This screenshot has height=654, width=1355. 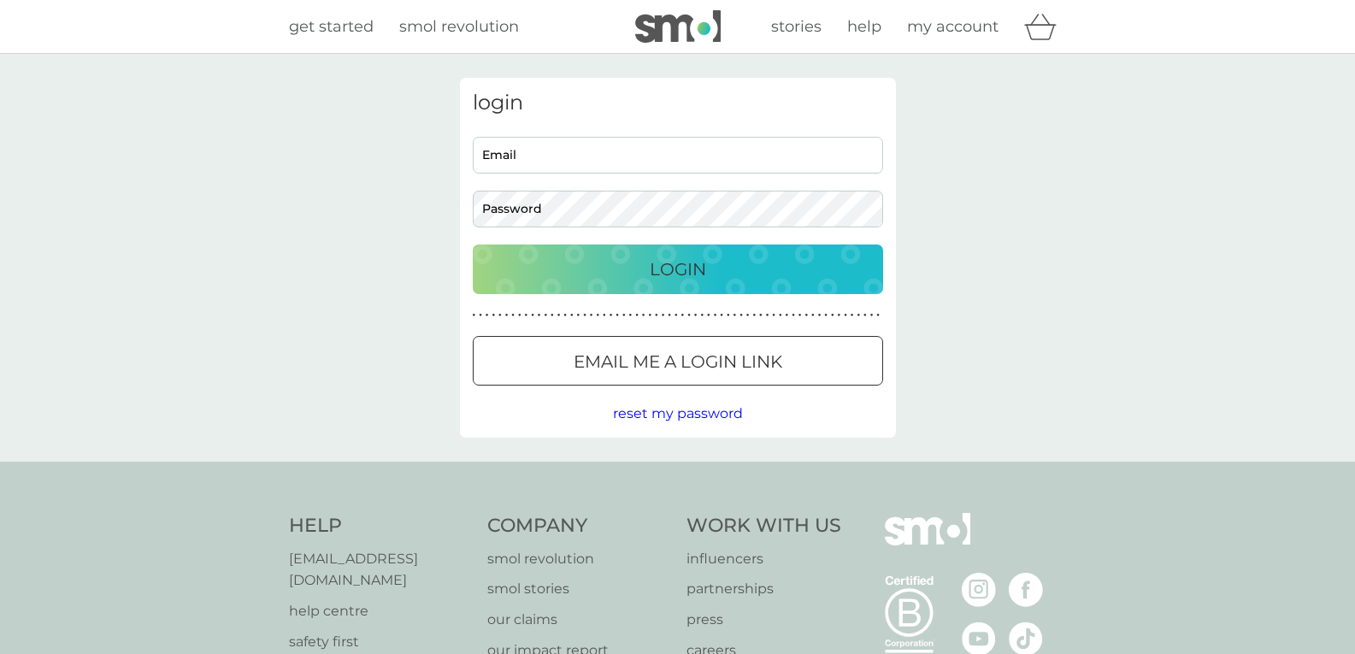 What do you see at coordinates (578, 620) in the screenshot?
I see `a: our claims` at bounding box center [578, 620].